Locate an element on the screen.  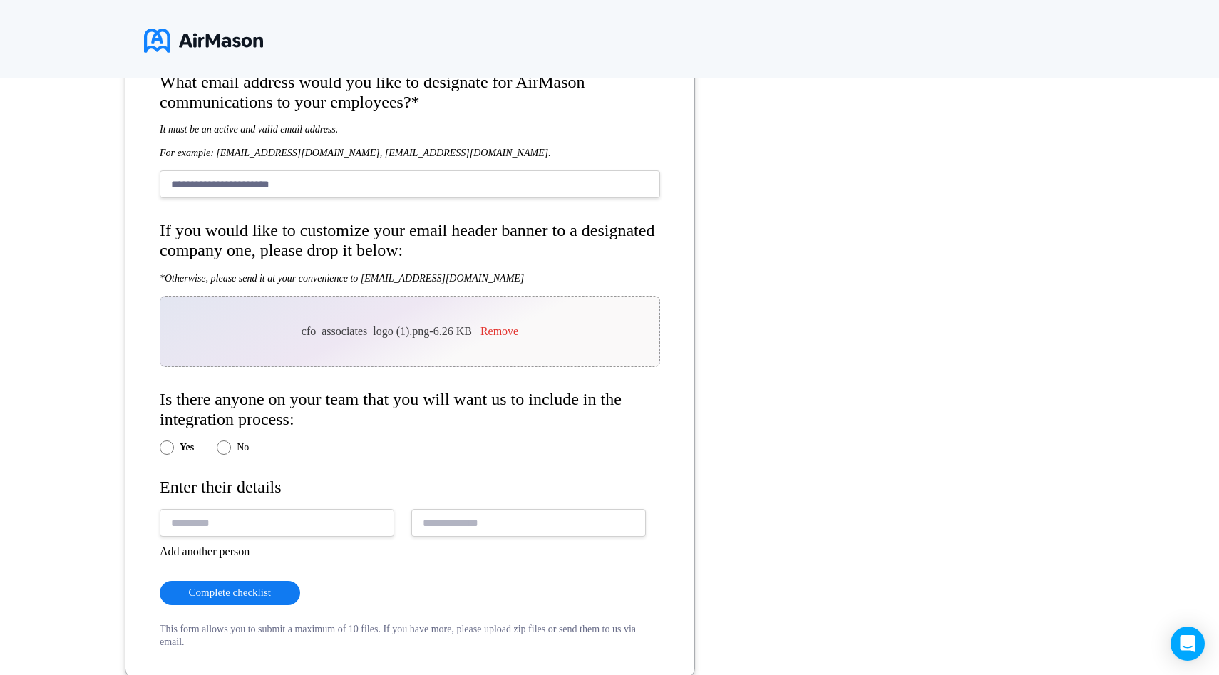
h4: If you would like to customize your email header banner to a designated company one, please drop ... is located at coordinates (410, 240).